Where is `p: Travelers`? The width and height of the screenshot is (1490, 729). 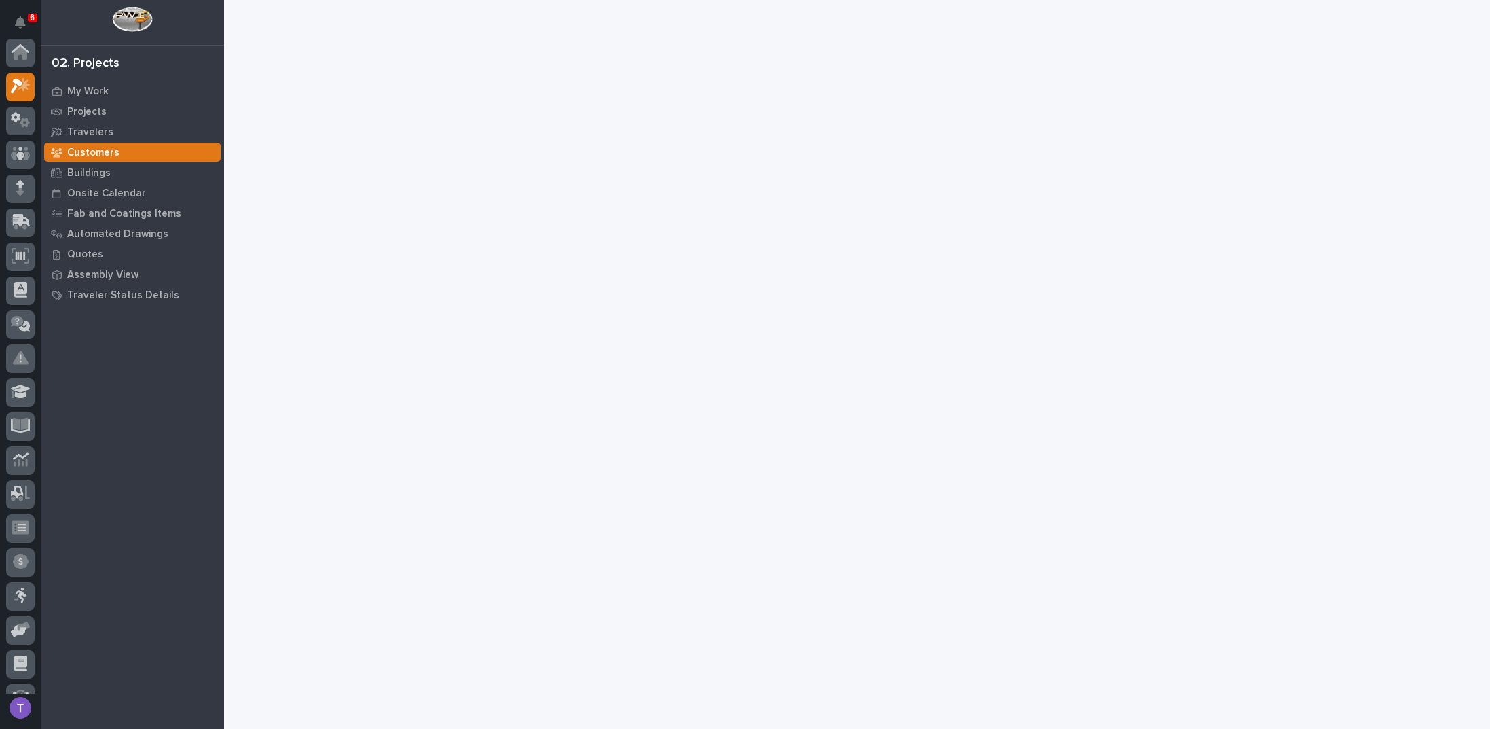 p: Travelers is located at coordinates (90, 132).